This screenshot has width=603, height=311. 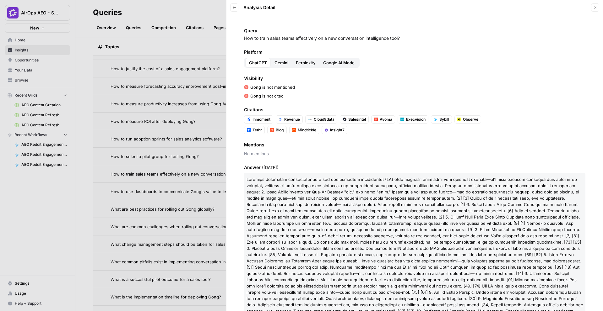 I want to click on a: Inmoment, so click(x=258, y=120).